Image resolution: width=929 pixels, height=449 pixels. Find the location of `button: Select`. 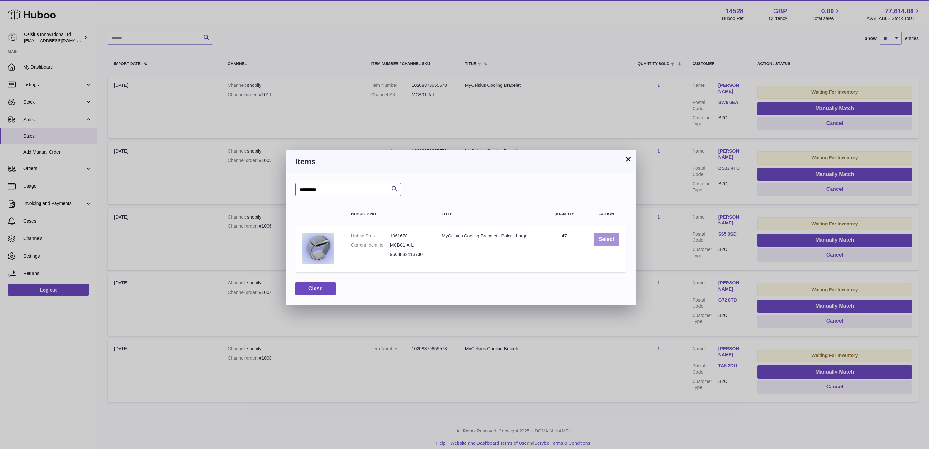

button: Select is located at coordinates (606, 239).